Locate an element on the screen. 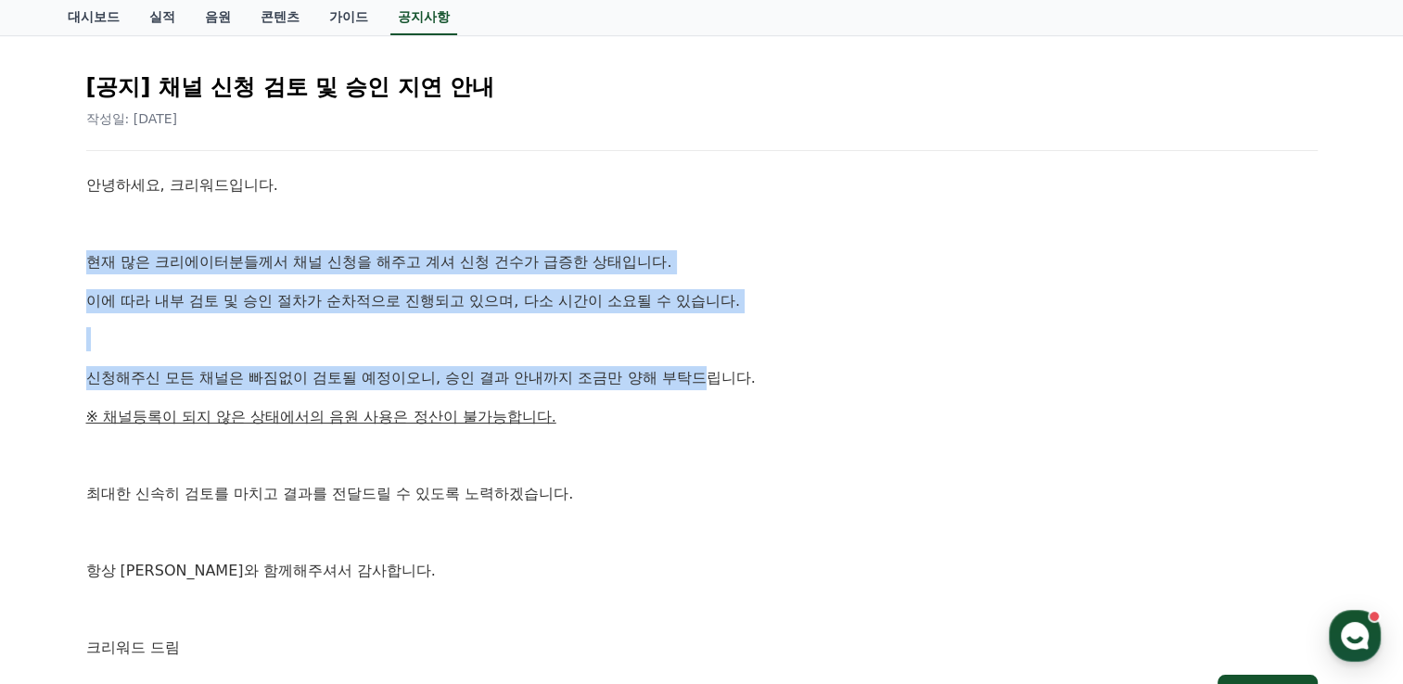 Image resolution: width=1403 pixels, height=684 pixels. p: 크리워드 드림 is located at coordinates (702, 648).